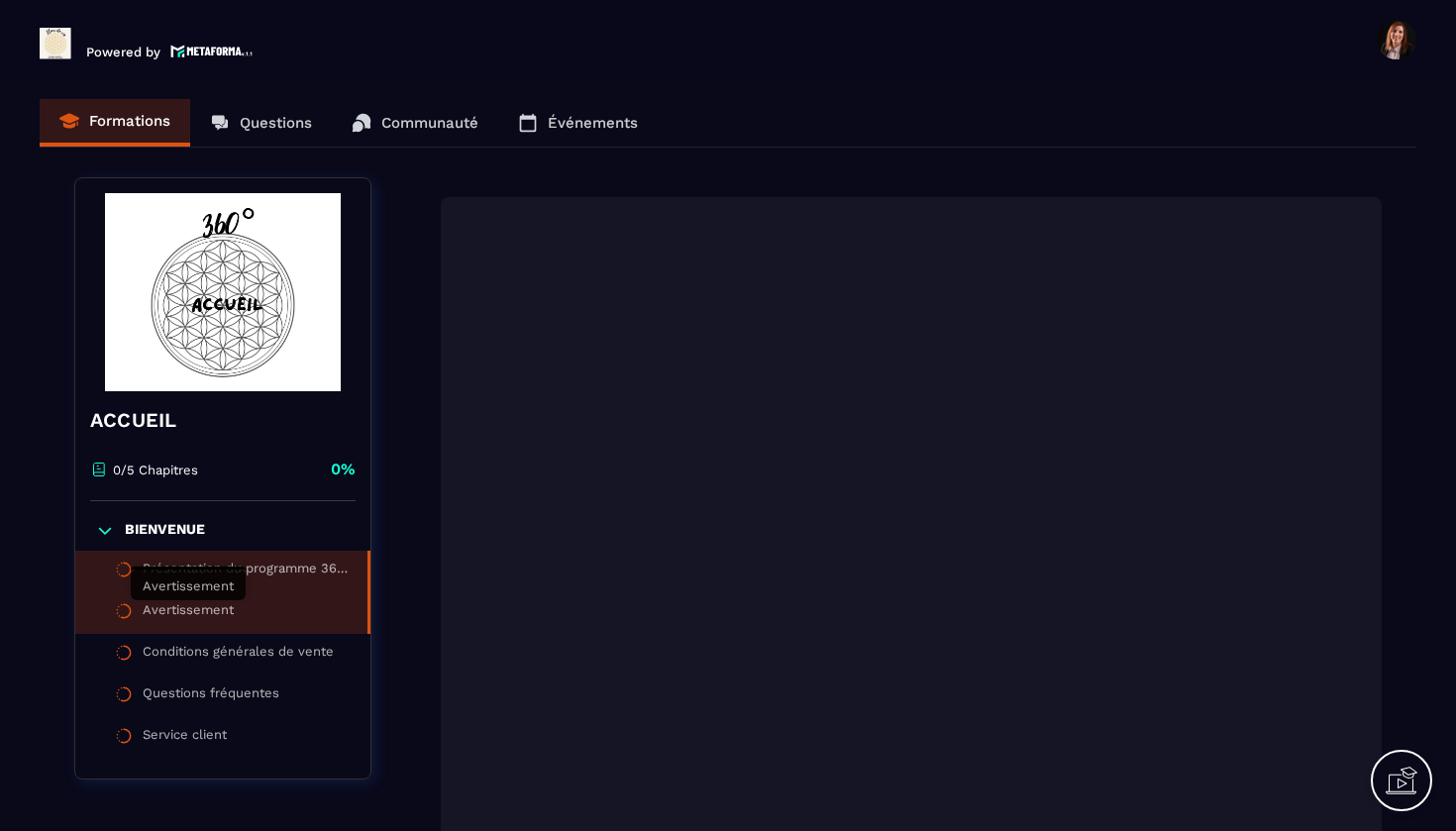  Describe the element at coordinates (223, 420) in the screenshot. I see `h4: ACCUEIL` at that location.